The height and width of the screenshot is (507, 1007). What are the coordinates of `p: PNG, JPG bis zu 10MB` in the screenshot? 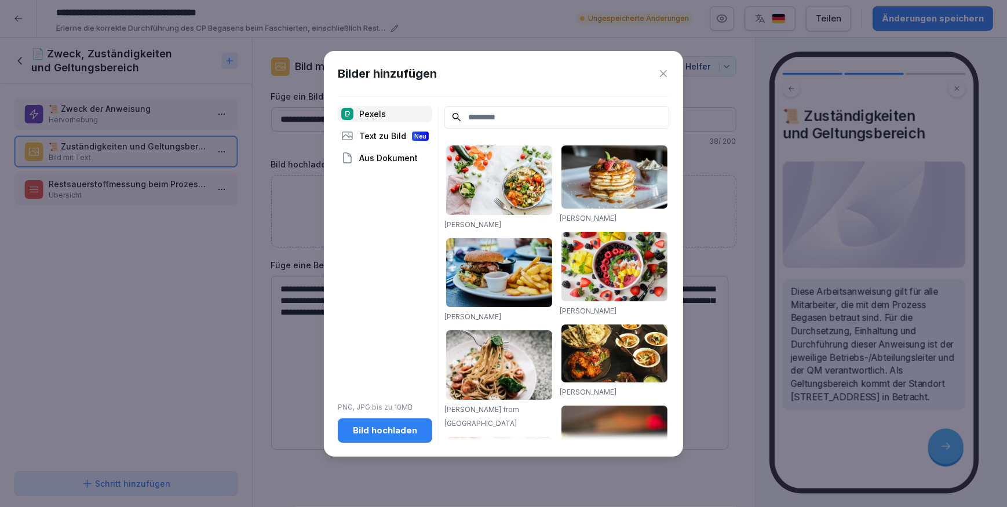 It's located at (385, 407).